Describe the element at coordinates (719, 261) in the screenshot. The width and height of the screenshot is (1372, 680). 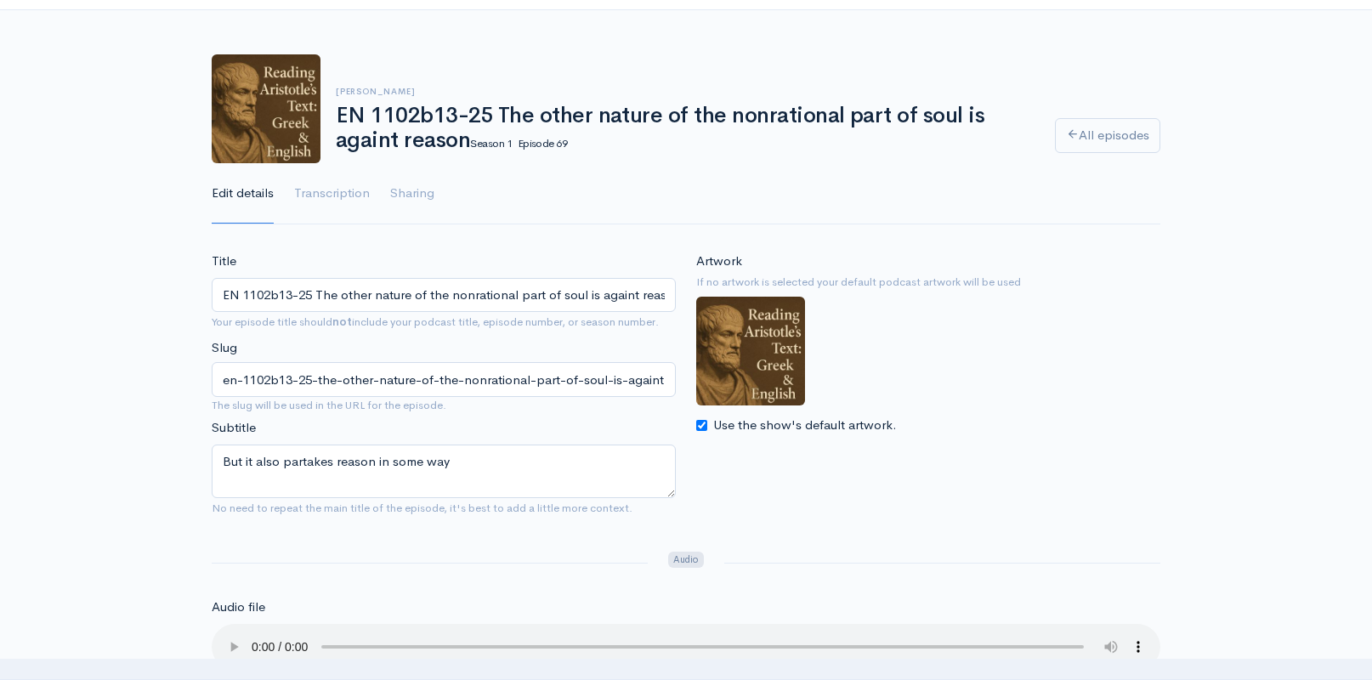
I see `label: Artwork` at that location.